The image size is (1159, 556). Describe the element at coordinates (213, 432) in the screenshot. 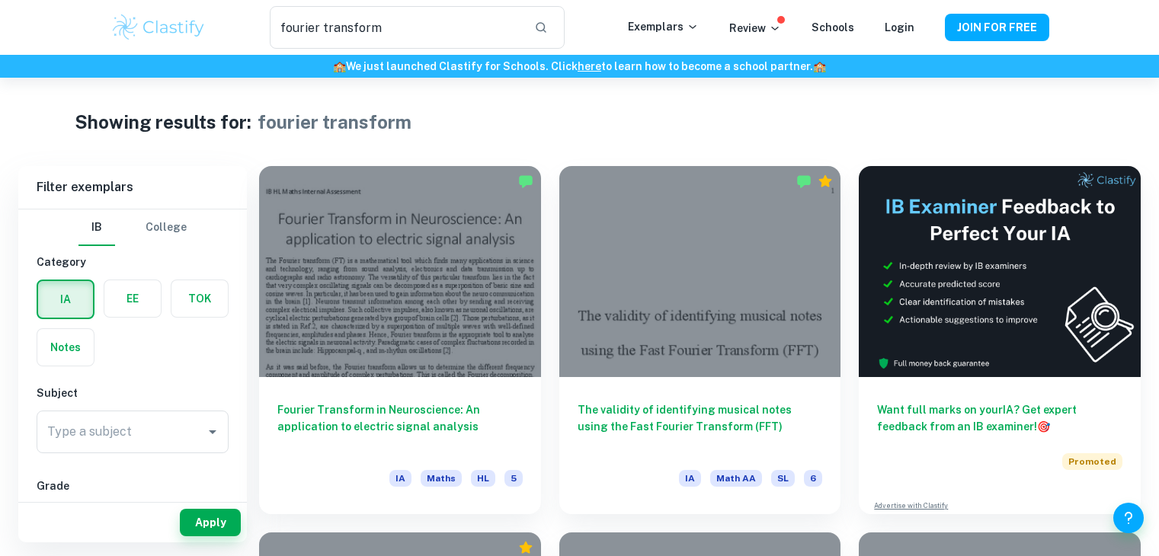

I see `button: Open` at that location.